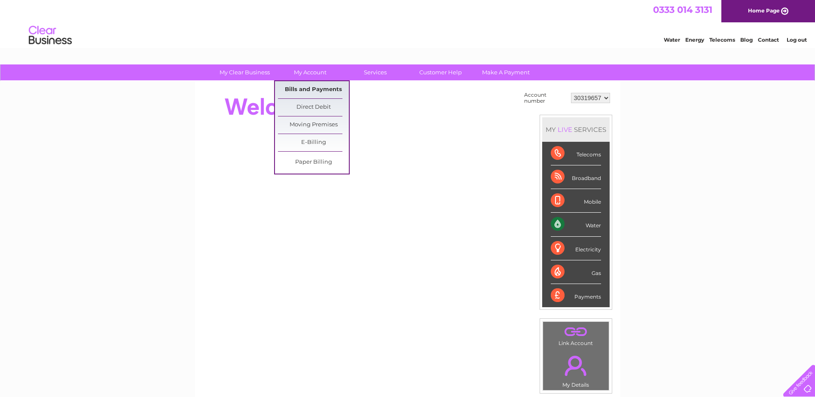  I want to click on div: Gas, so click(576, 272).